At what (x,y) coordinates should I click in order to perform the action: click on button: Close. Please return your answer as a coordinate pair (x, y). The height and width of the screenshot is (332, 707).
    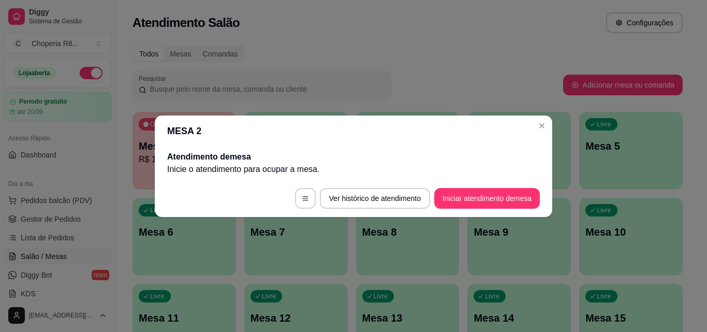
    Looking at the image, I should click on (542, 126).